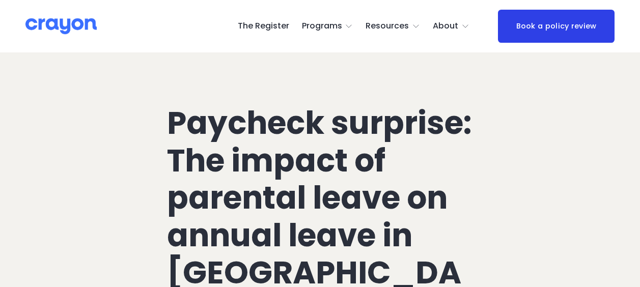 Image resolution: width=640 pixels, height=287 pixels. I want to click on a: The Register, so click(263, 26).